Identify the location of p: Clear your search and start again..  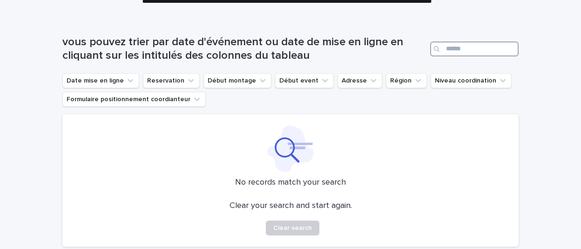
(291, 206).